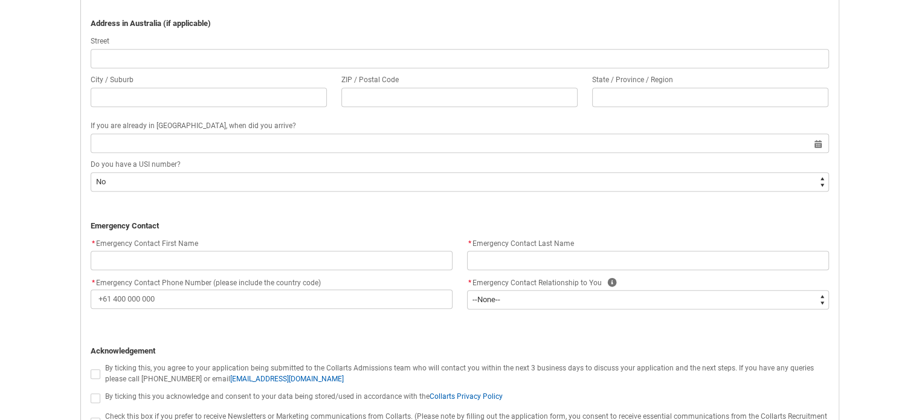 The height and width of the screenshot is (420, 919). I want to click on span: City / Suburb, so click(112, 80).